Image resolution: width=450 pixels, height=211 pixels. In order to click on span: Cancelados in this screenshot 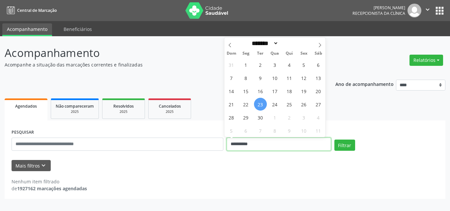, I will do `click(170, 106)`.